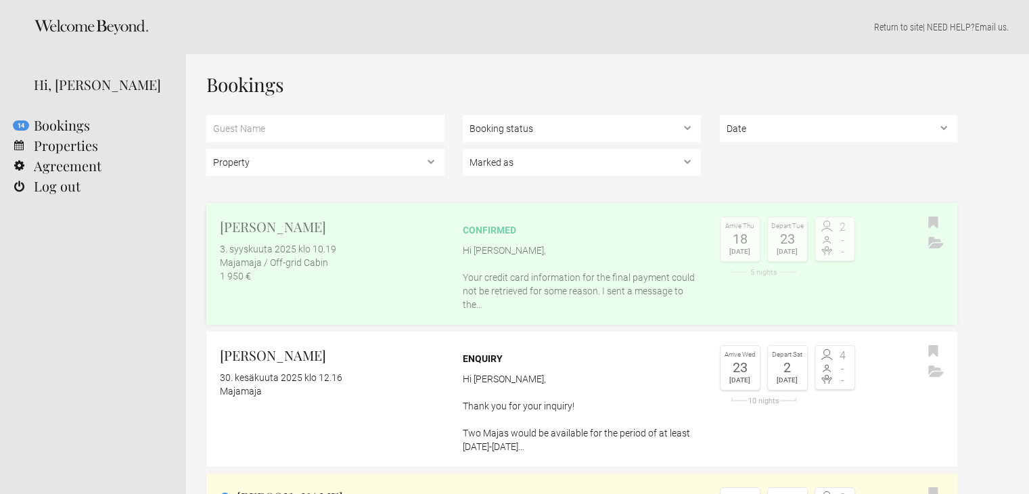 The height and width of the screenshot is (494, 1029). Describe the element at coordinates (325, 129) in the screenshot. I see `input: Guest Name` at that location.